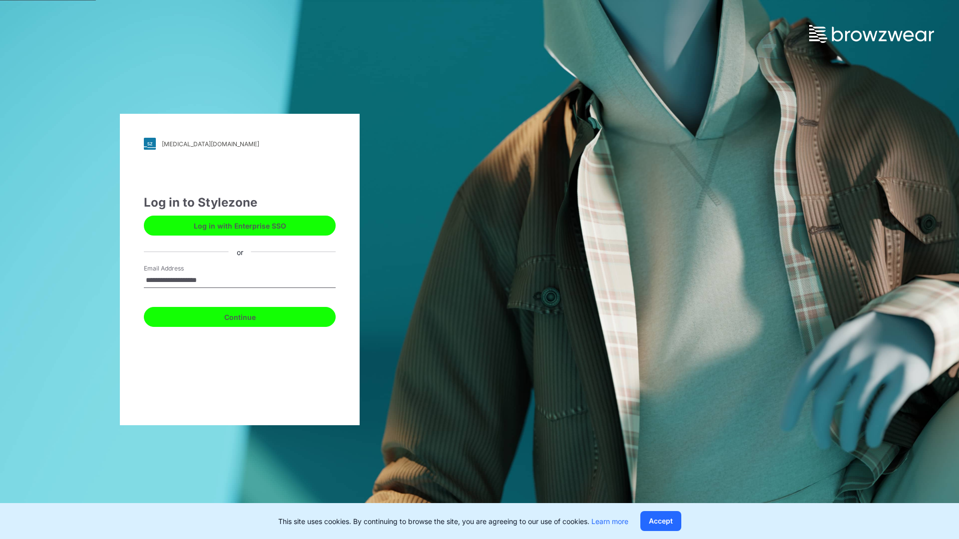  What do you see at coordinates (240, 252) in the screenshot?
I see `div: or` at bounding box center [240, 252].